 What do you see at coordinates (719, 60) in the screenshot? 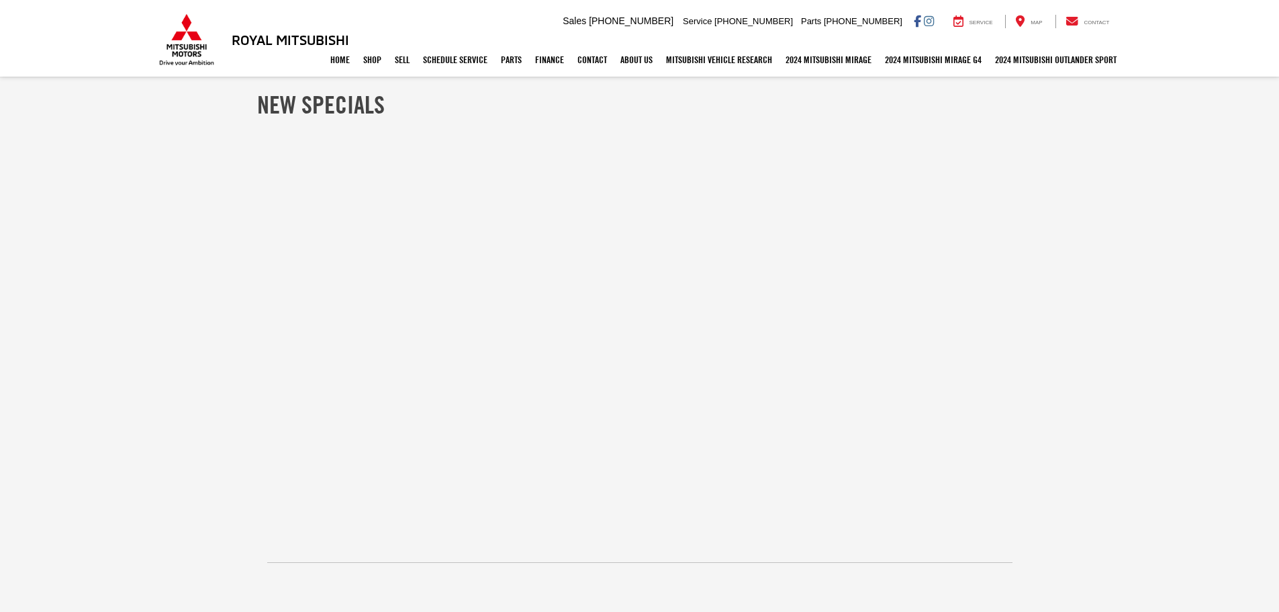
I see `a: Mitsubishi Vehicle Research` at bounding box center [719, 60].